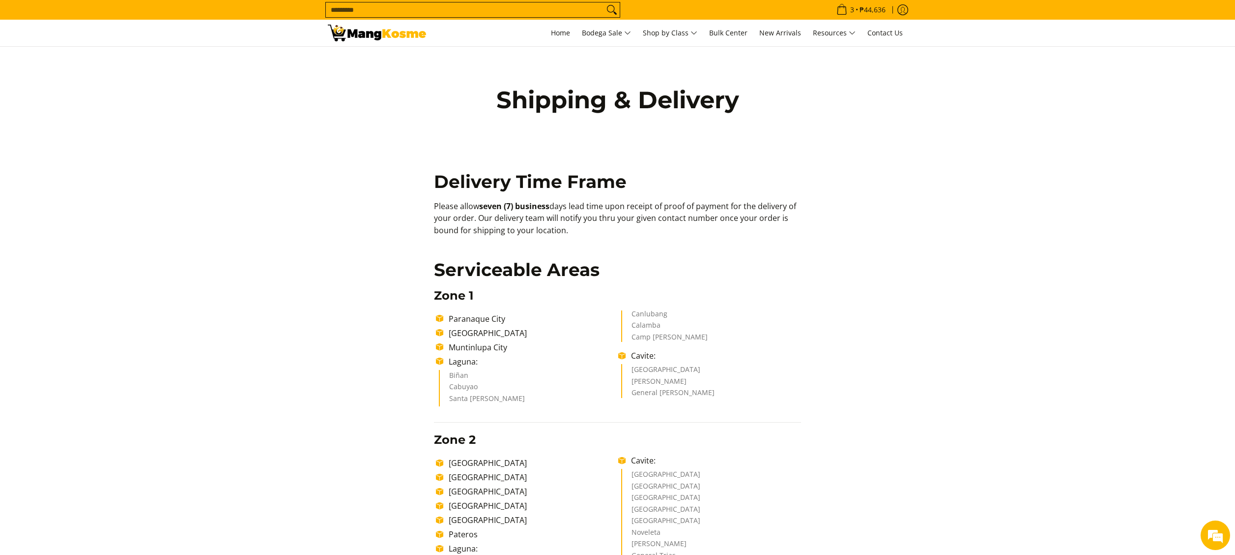 The width and height of the screenshot is (1235, 555). Describe the element at coordinates (618, 100) in the screenshot. I see `h1: Shipping & Delivery` at that location.